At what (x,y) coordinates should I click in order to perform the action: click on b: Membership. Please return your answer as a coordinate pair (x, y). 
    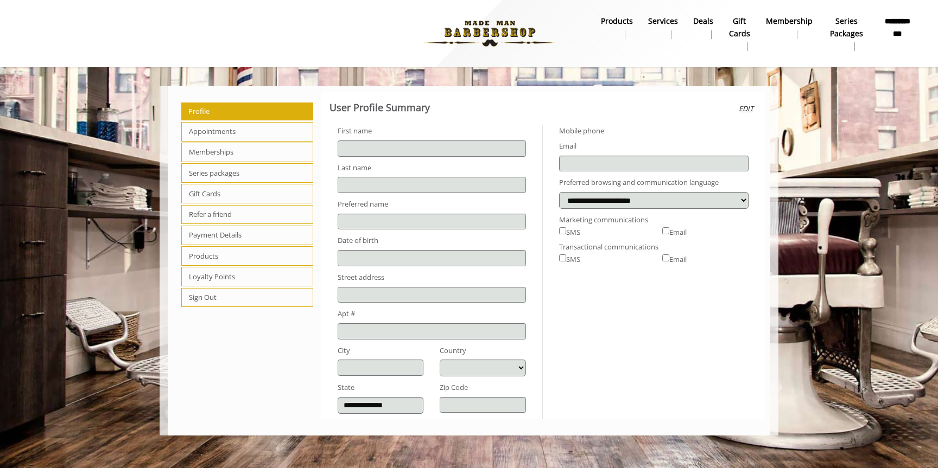
    Looking at the image, I should click on (789, 21).